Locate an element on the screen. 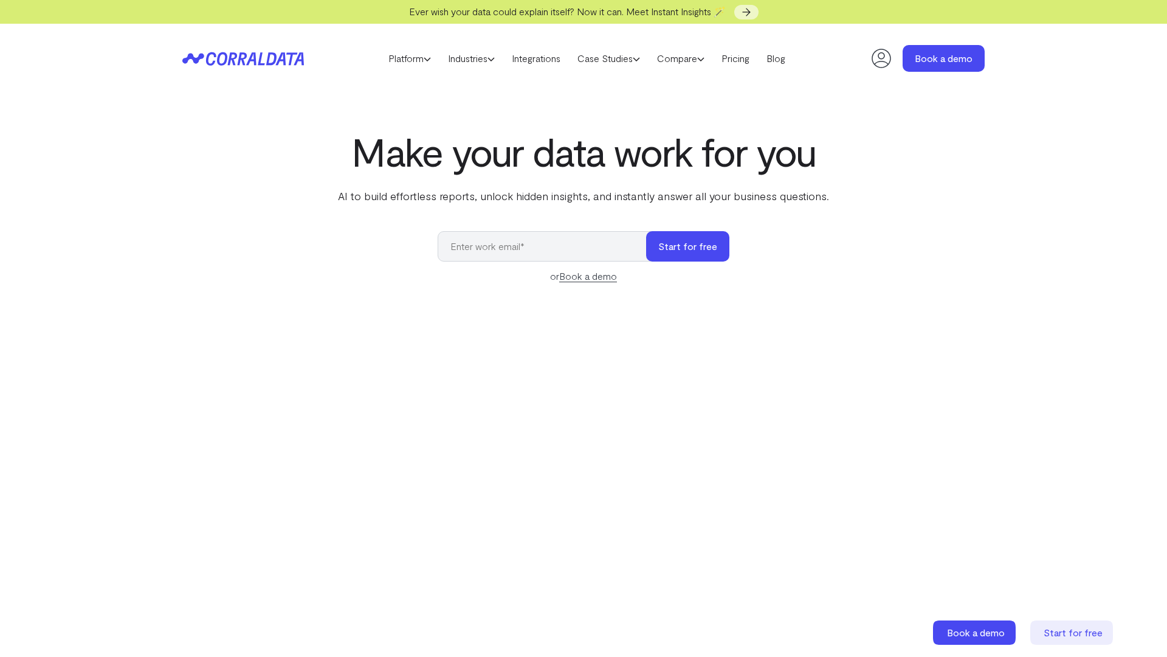 The width and height of the screenshot is (1167, 657). a: Industries is located at coordinates (471, 58).